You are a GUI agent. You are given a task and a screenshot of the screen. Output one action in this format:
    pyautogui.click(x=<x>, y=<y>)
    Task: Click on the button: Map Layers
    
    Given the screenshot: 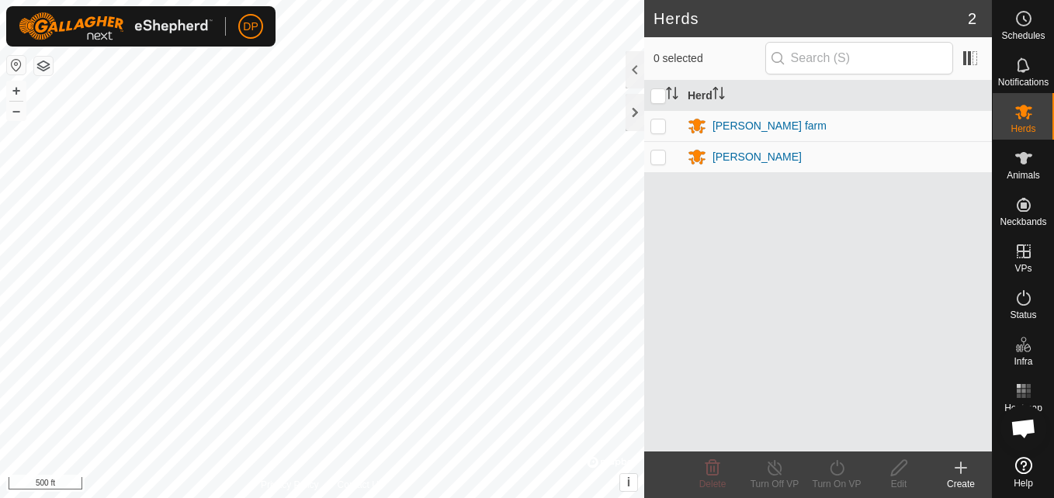 What is the action you would take?
    pyautogui.click(x=43, y=66)
    